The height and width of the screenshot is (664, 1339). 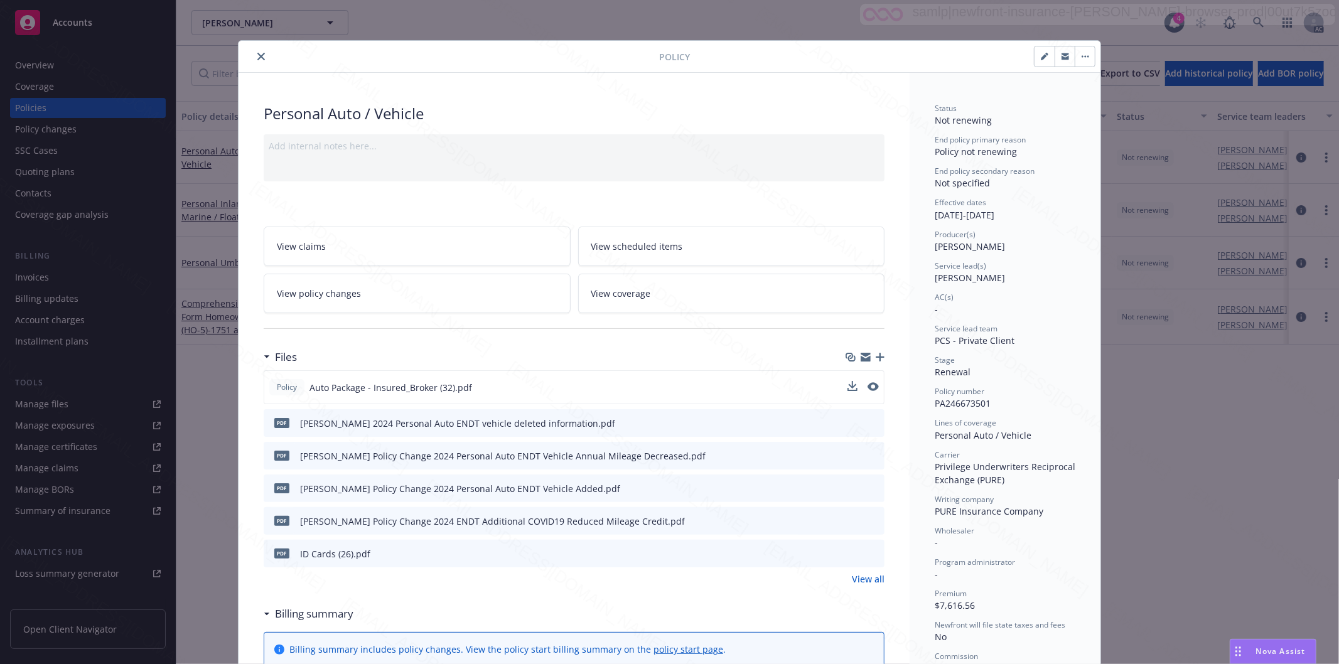 What do you see at coordinates (944, 297) in the screenshot?
I see `span: AC(s)` at bounding box center [944, 297].